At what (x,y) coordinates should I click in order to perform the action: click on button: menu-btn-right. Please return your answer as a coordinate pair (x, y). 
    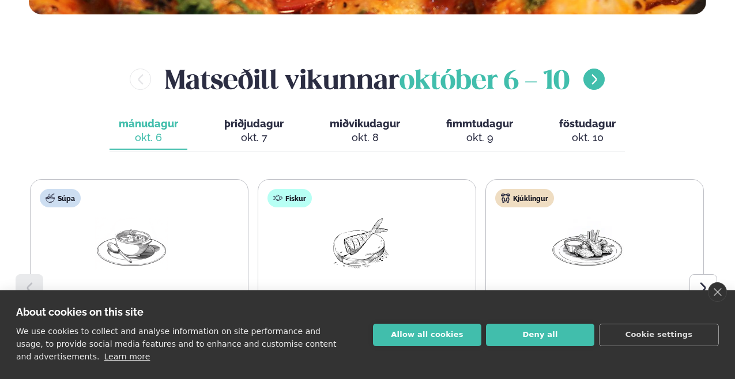
    Looking at the image, I should click on (594, 79).